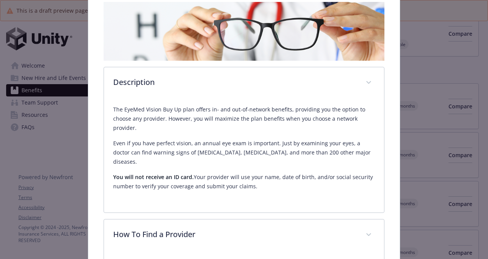 This screenshot has height=259, width=488. Describe the element at coordinates (235, 234) in the screenshot. I see `p: How To Find a Provider` at that location.